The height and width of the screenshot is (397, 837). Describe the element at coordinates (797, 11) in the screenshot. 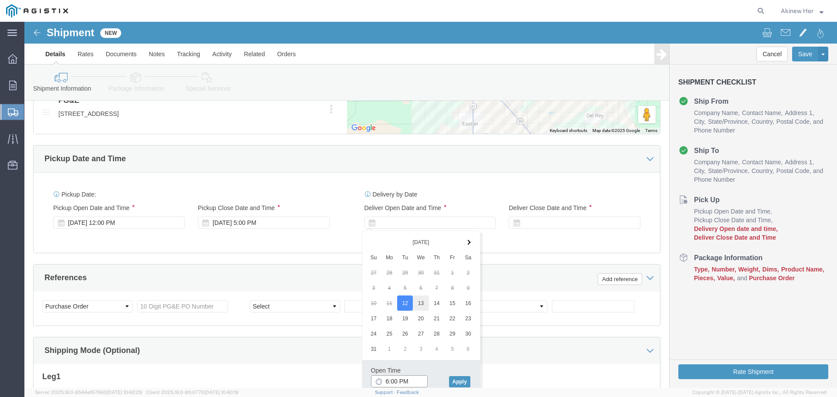

I see `span: Akinew Her` at that location.